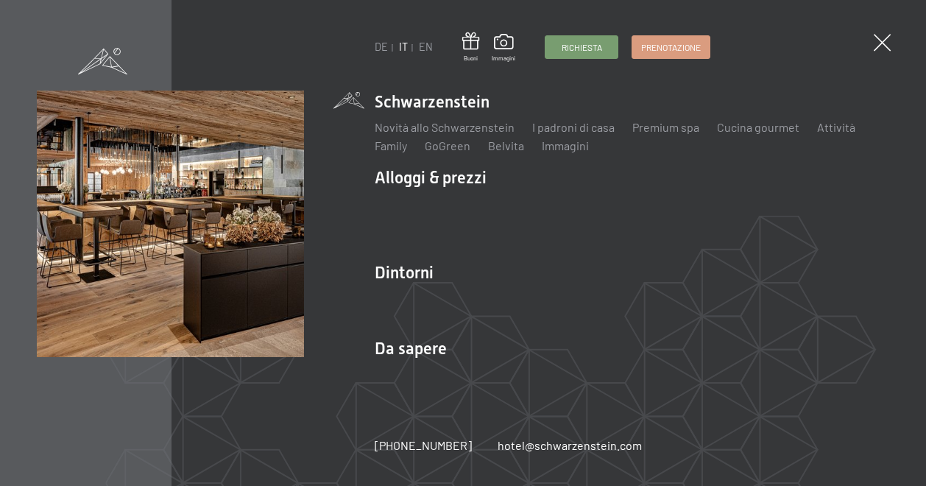 This screenshot has height=486, width=926. I want to click on span: Prenotazione, so click(670, 47).